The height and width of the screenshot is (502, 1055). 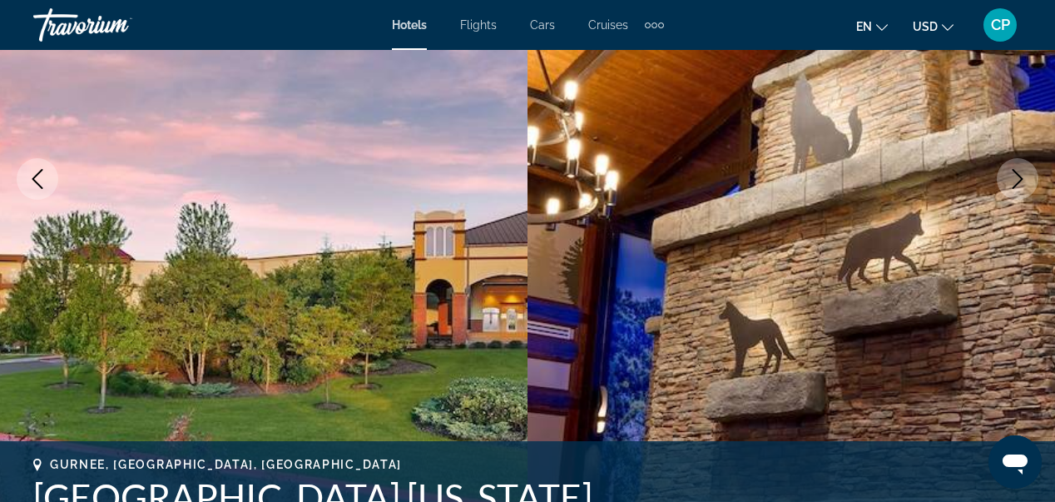 I want to click on a: Travorium, so click(x=116, y=25).